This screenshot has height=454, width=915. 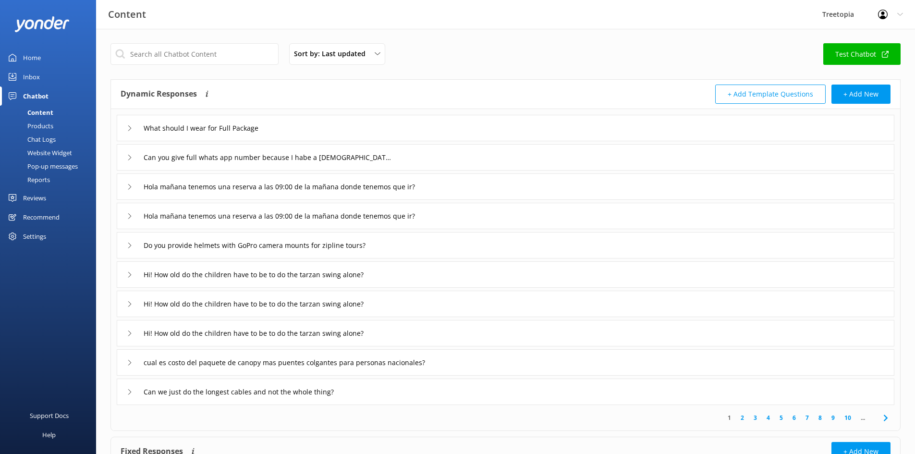 I want to click on a: 4, so click(x=768, y=417).